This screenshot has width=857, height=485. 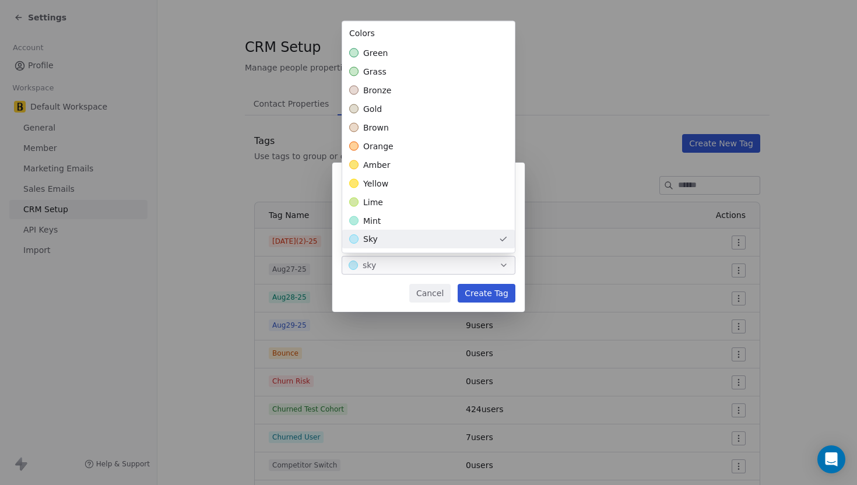 I want to click on span: orange, so click(x=378, y=146).